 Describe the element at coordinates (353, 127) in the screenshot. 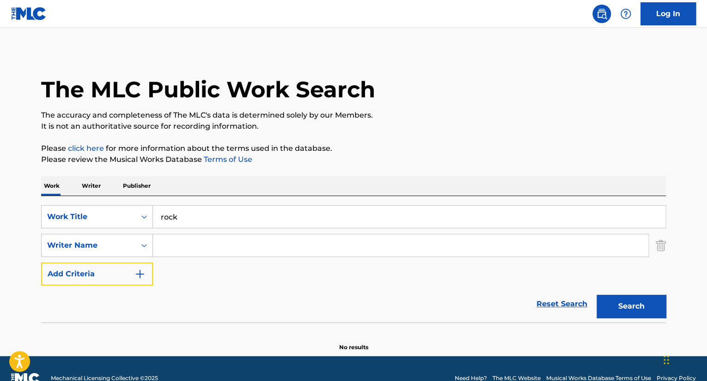

I see `p: It is not an authoritative source for recording information.` at that location.